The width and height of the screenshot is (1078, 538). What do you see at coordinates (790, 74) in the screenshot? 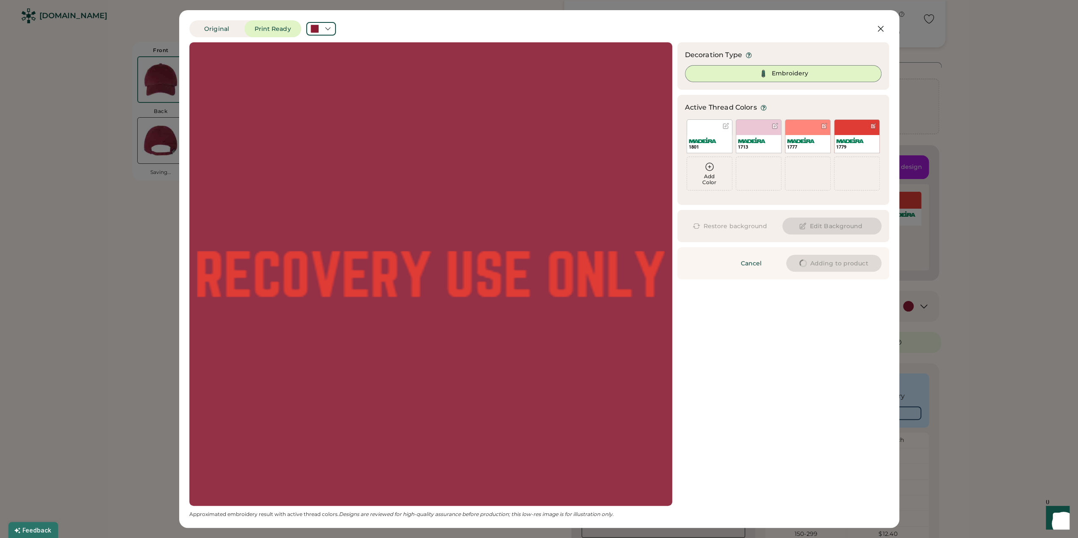
I see `div: Embroidery` at bounding box center [790, 74].